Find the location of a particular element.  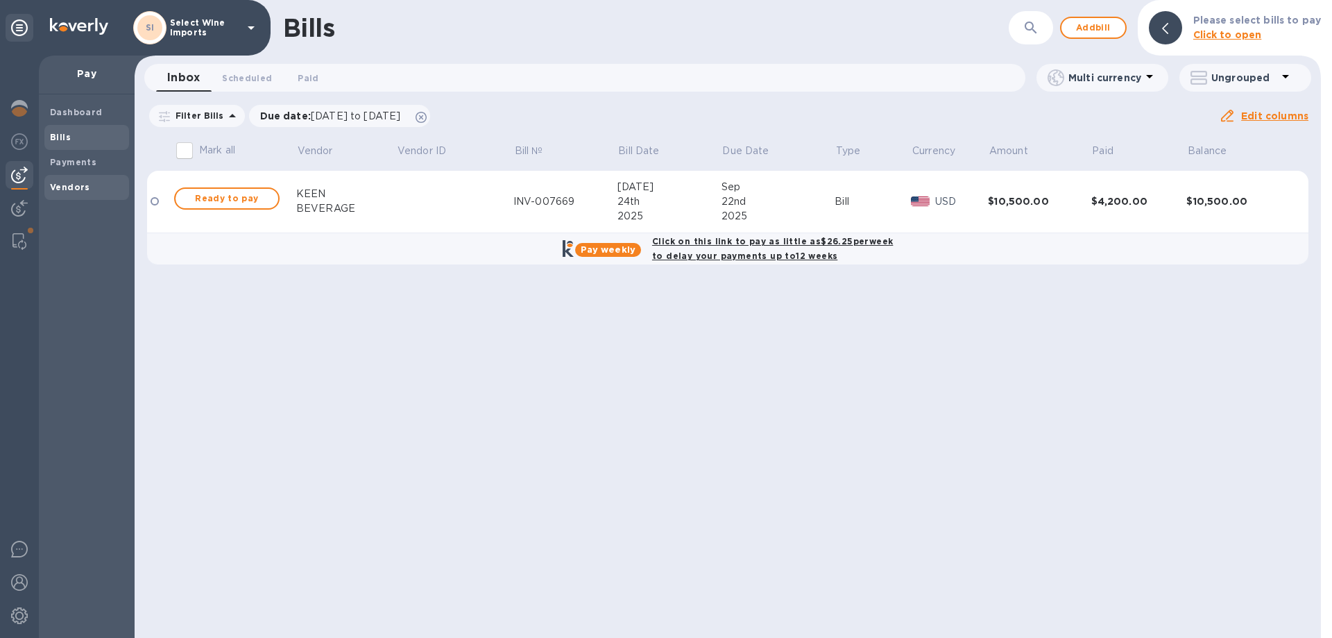

p: Bill № is located at coordinates (529, 151).